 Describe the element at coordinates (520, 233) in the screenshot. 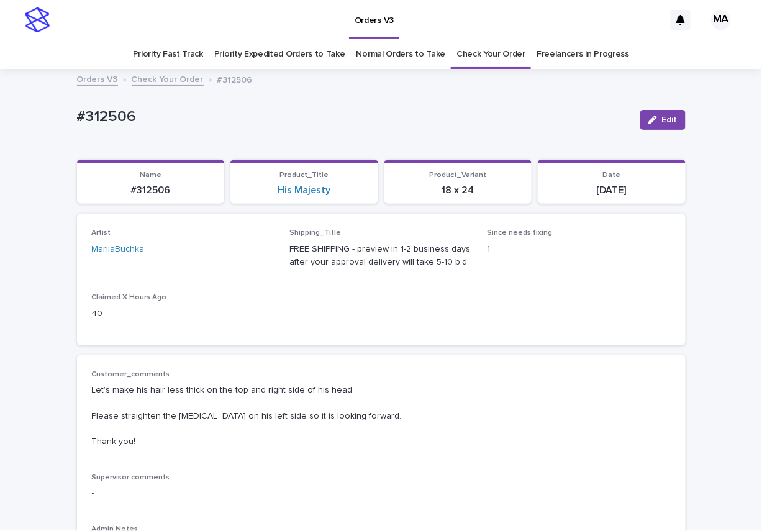

I see `span: Since needs fixing` at that location.